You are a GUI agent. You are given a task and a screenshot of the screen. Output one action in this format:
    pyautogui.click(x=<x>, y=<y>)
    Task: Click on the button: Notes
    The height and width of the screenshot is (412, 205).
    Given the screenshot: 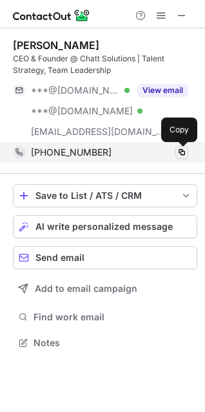 What is the action you would take?
    pyautogui.click(x=105, y=343)
    